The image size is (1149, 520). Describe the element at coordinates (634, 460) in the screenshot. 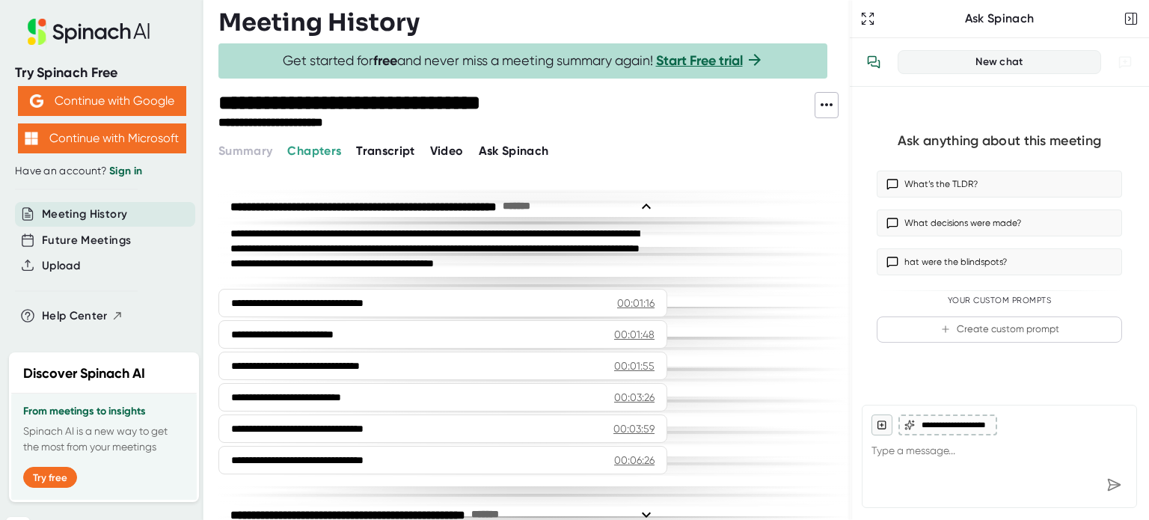

I see `div: 00:06:26` at that location.